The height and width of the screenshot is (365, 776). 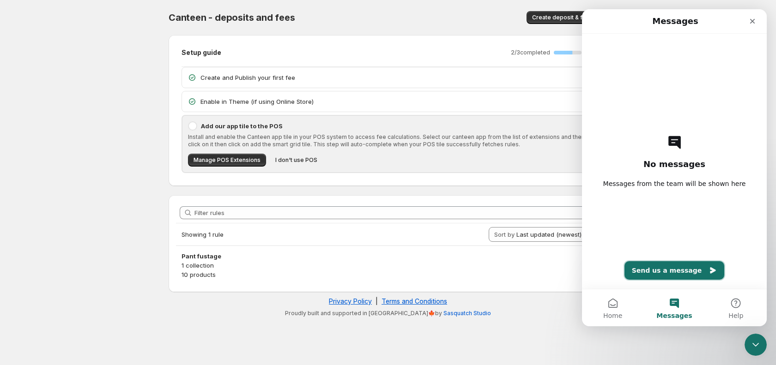 I want to click on span: Manage POS Extensions, so click(x=227, y=160).